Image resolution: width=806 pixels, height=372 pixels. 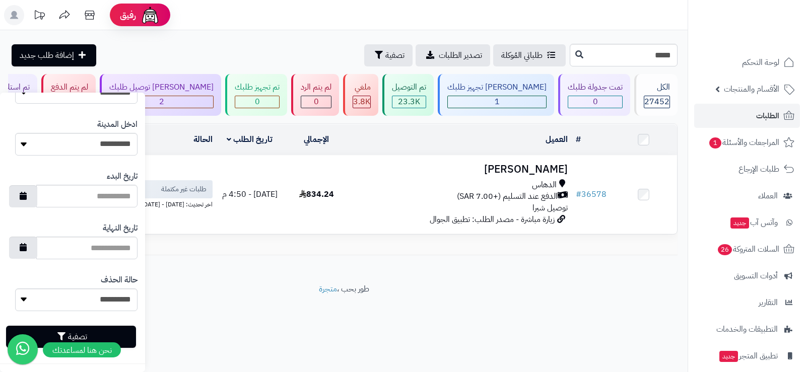 I want to click on span: إضافة طلب جديد, so click(x=47, y=55).